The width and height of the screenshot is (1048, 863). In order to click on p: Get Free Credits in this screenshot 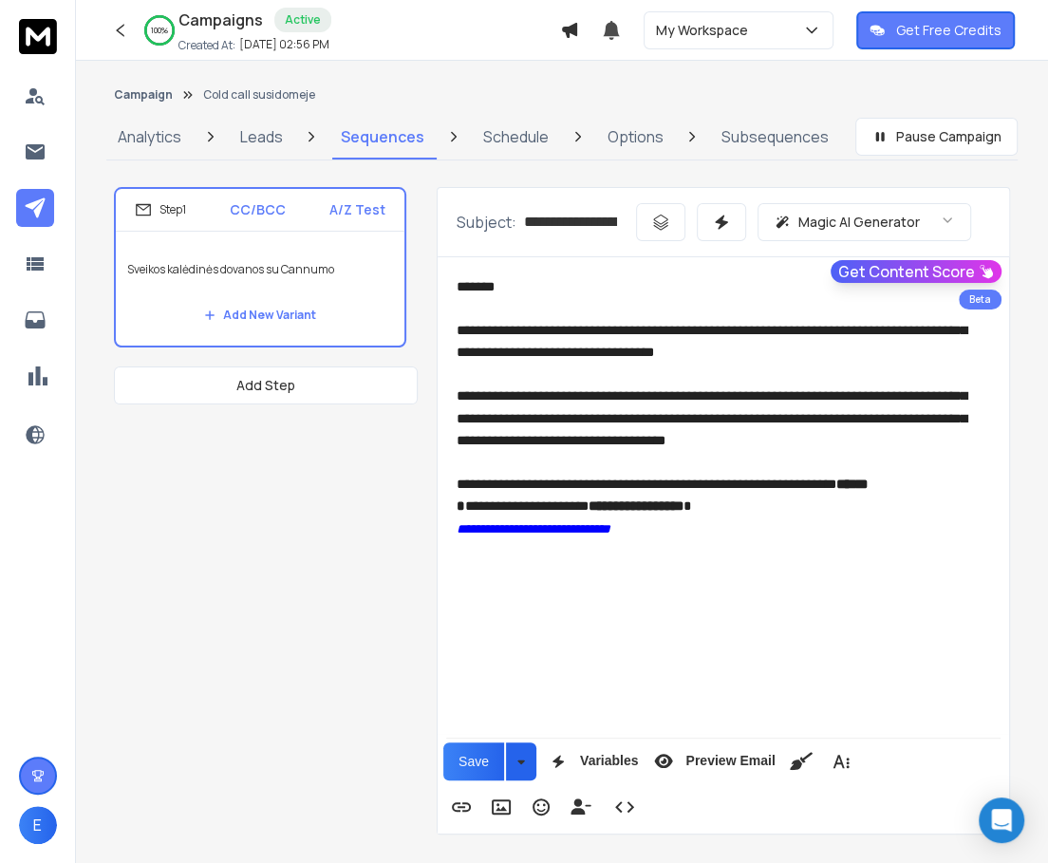, I will do `click(948, 30)`.